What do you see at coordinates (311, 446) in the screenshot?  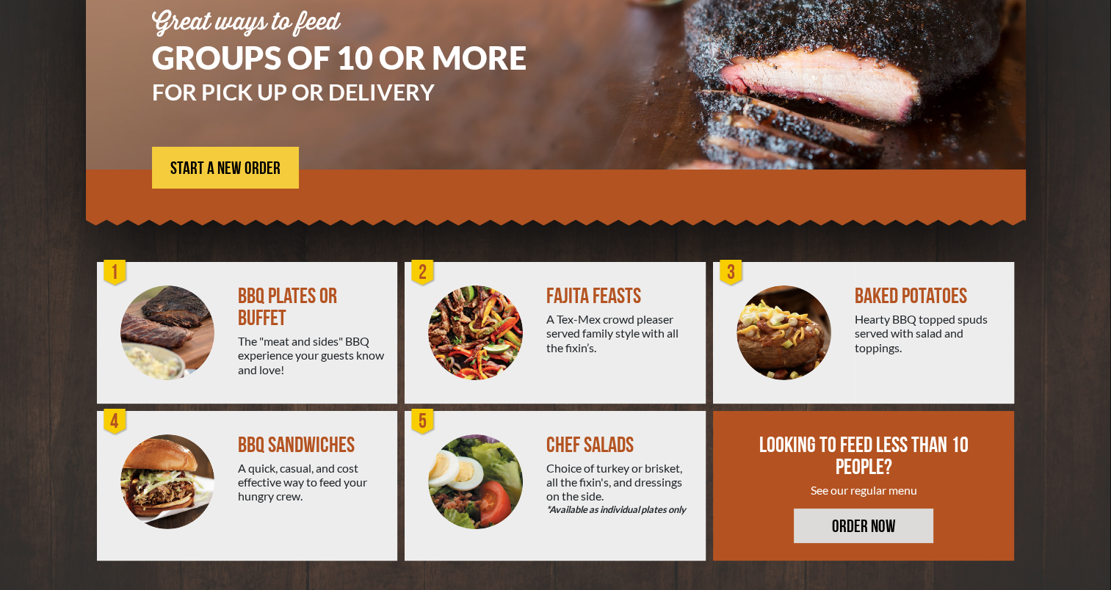 I see `div: BBQ SANDWICHES` at bounding box center [311, 446].